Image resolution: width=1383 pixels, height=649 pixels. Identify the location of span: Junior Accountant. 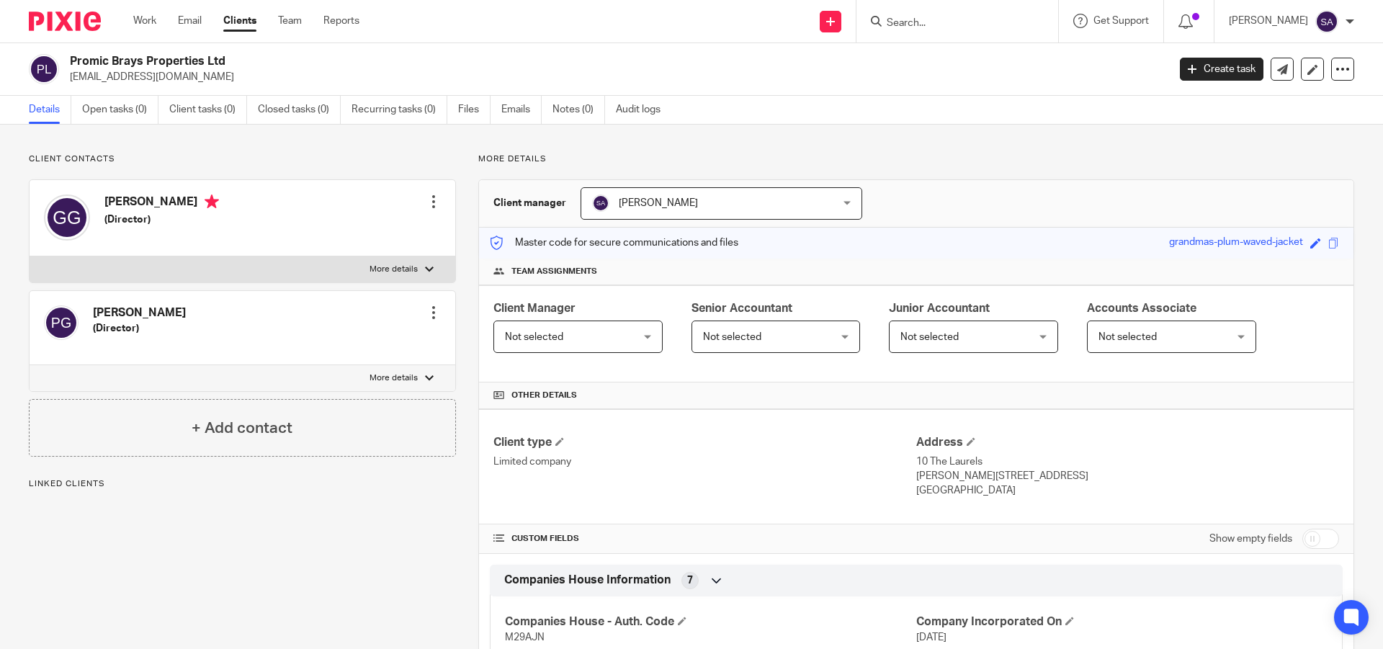
(939, 308).